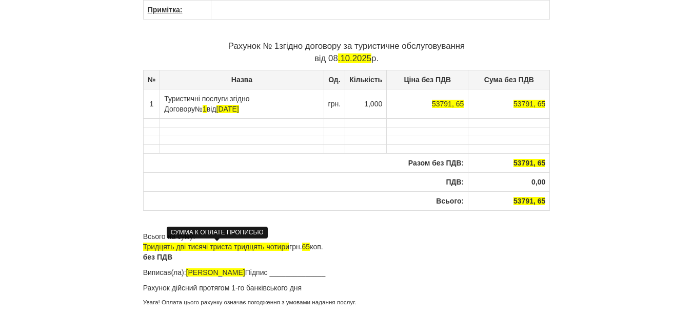  I want to click on p: Увага! Оплата цього рахунку означає погодження з умовами надання послуг., so click(347, 302).